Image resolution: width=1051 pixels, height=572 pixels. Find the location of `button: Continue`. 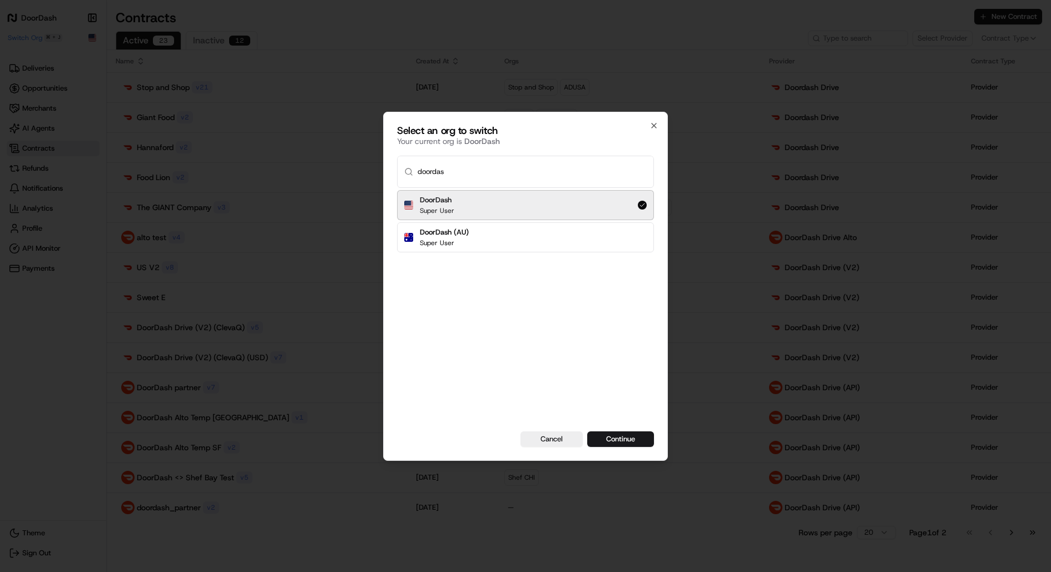

button: Continue is located at coordinates (621, 440).